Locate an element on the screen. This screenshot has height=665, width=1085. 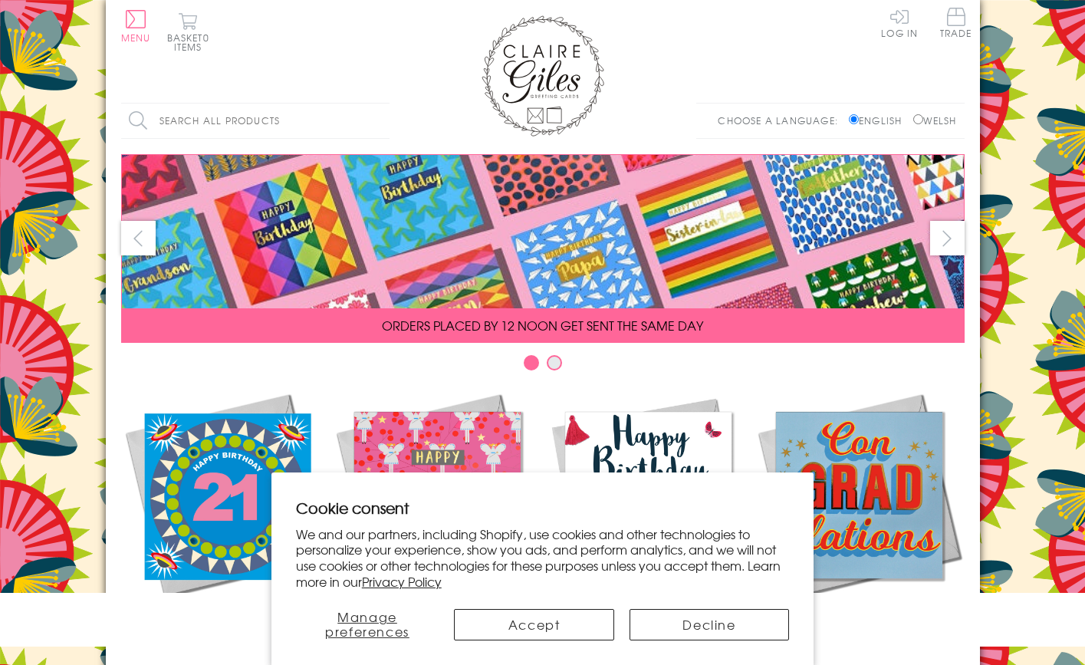
button: Menu is located at coordinates (136, 26).